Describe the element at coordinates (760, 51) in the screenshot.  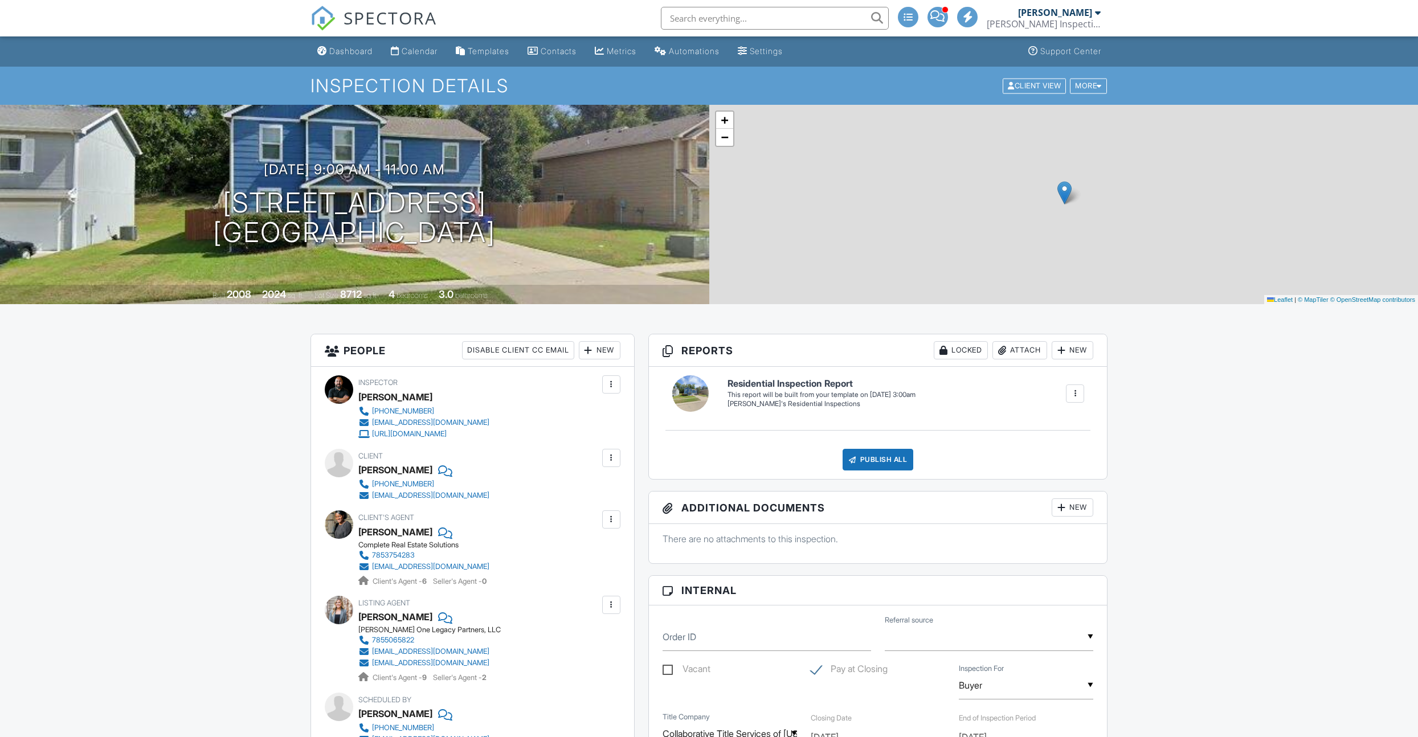
I see `a: Settings` at that location.